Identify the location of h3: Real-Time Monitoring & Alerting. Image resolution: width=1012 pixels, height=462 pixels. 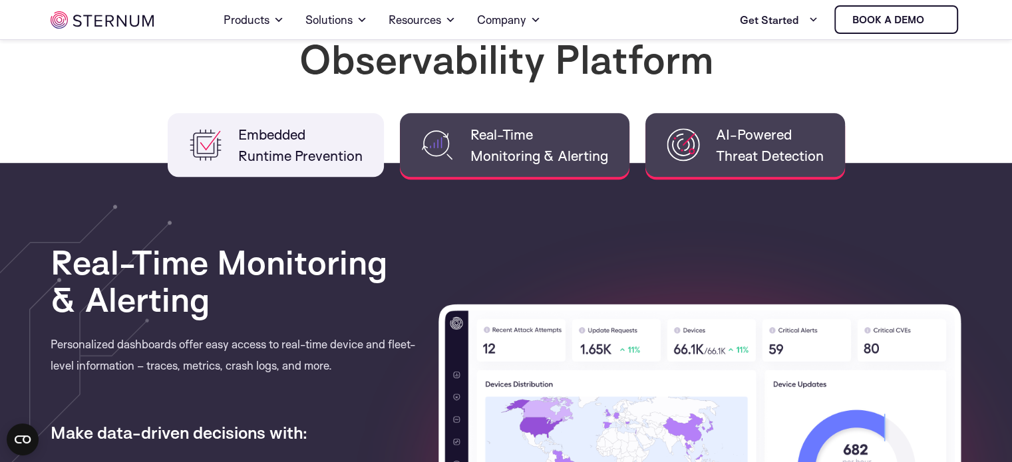
(234, 281).